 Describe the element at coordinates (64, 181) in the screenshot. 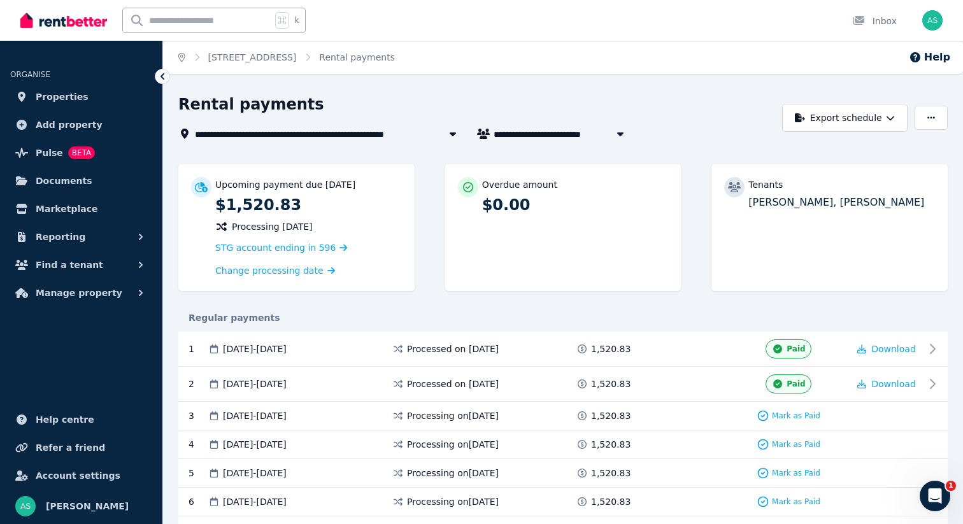

I see `span: Documents` at that location.